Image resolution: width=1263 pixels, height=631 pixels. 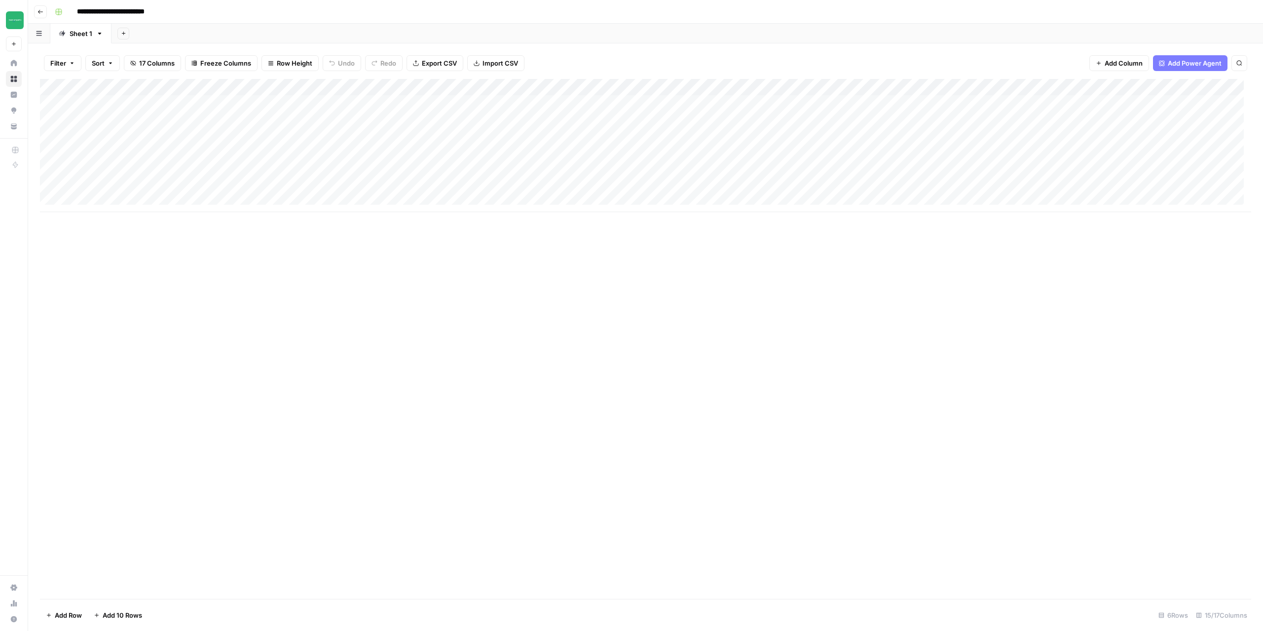 What do you see at coordinates (14, 110) in the screenshot?
I see `a: Opportunities` at bounding box center [14, 110].